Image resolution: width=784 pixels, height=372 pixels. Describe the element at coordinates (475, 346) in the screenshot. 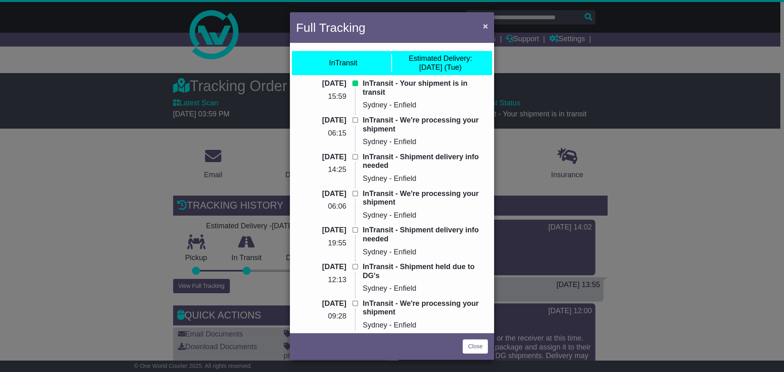

I see `a: Close` at that location.